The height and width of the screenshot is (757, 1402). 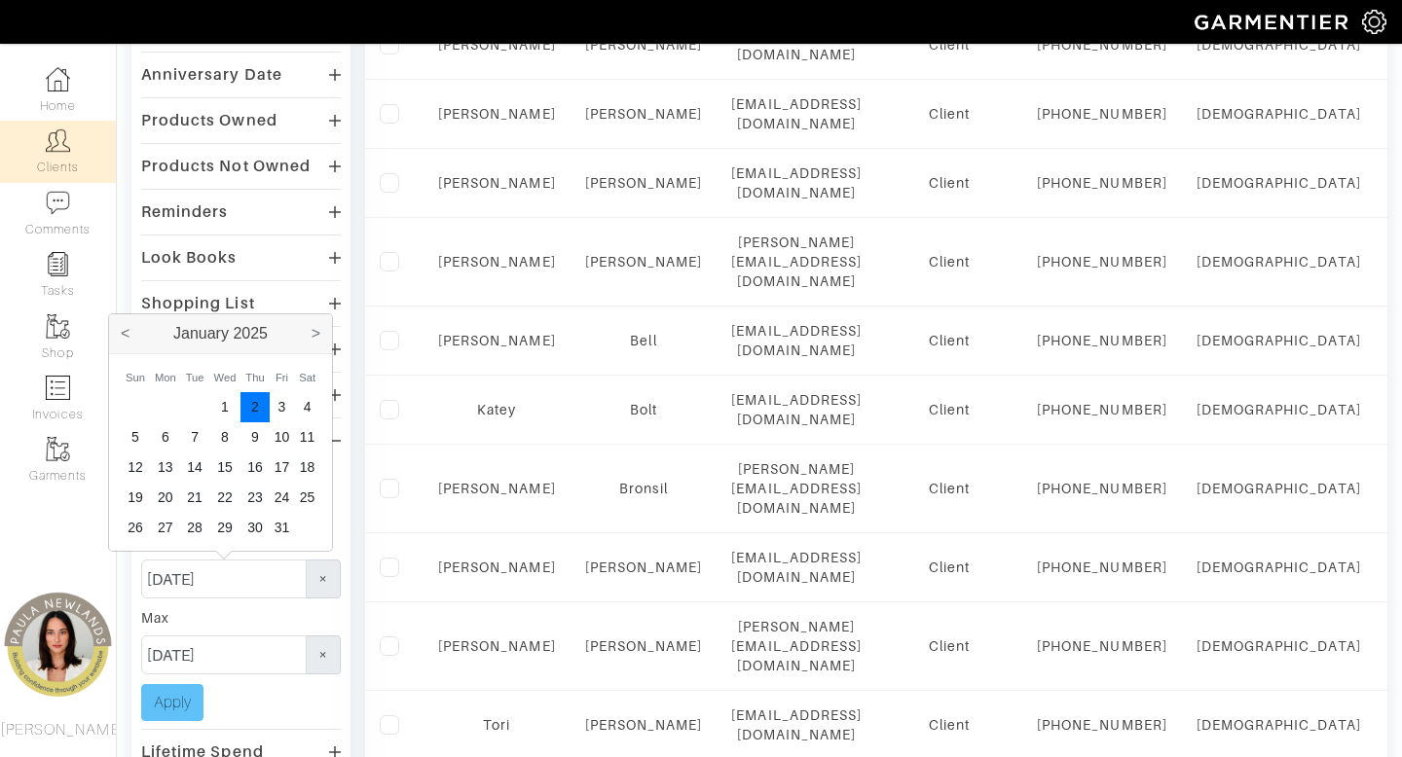 What do you see at coordinates (307, 407) in the screenshot?
I see `td: 4` at bounding box center [307, 407].